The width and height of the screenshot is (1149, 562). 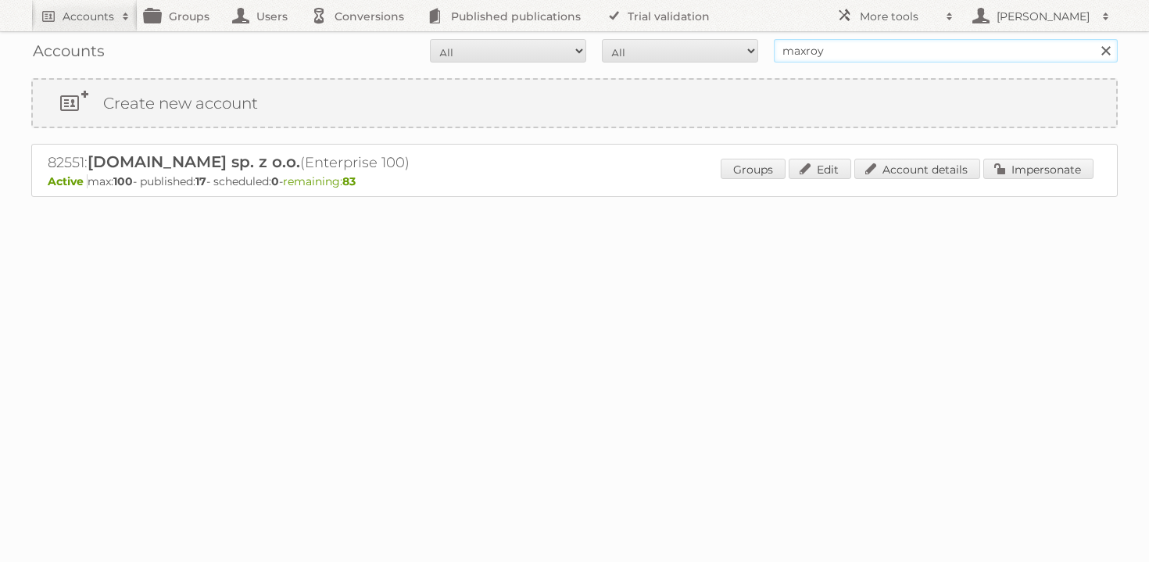 I want to click on p: max: - published: - scheduled: -, so click(x=574, y=181).